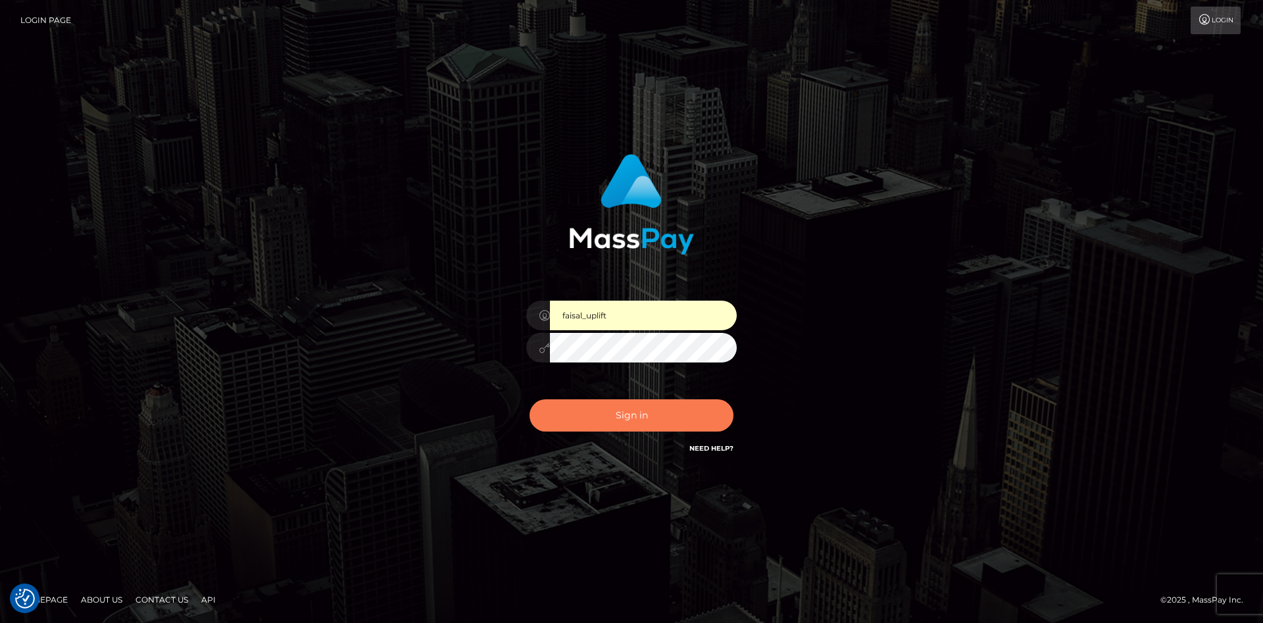 The width and height of the screenshot is (1263, 623). I want to click on button: Sign in, so click(631, 415).